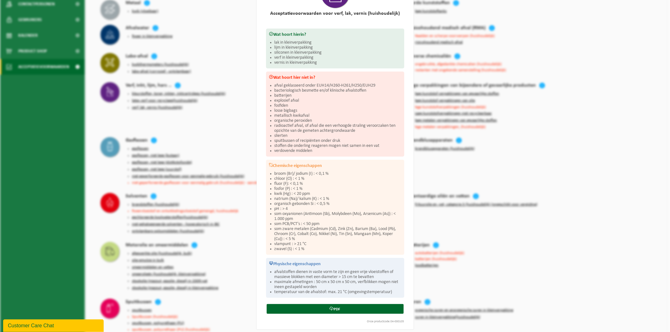 This screenshot has width=670, height=332. Describe the element at coordinates (338, 58) in the screenshot. I see `li: verf in kleinverpakking` at that location.